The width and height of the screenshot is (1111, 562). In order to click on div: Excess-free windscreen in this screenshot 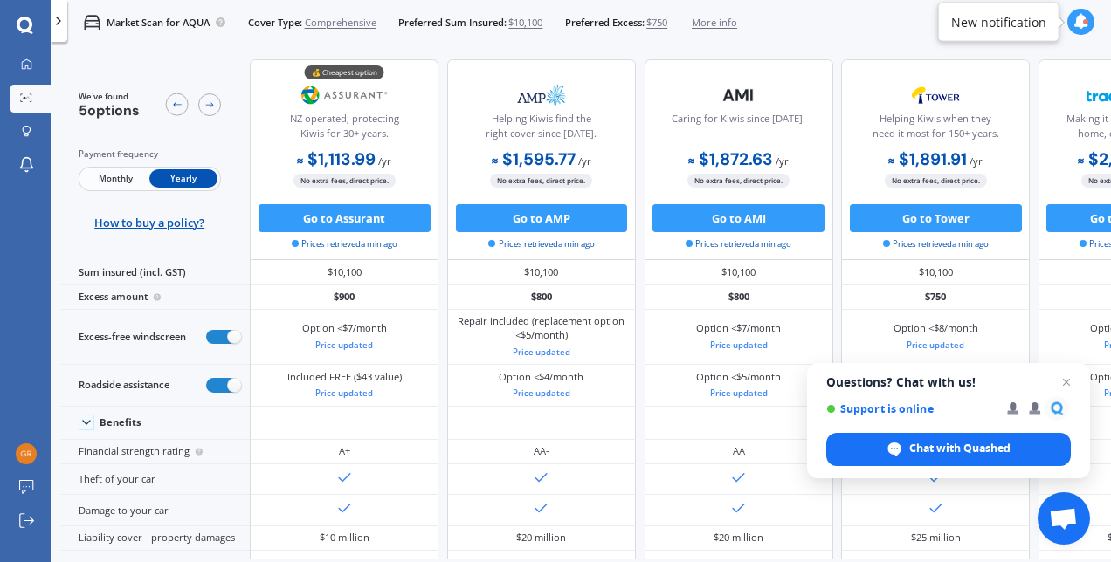, I will do `click(155, 337)`.